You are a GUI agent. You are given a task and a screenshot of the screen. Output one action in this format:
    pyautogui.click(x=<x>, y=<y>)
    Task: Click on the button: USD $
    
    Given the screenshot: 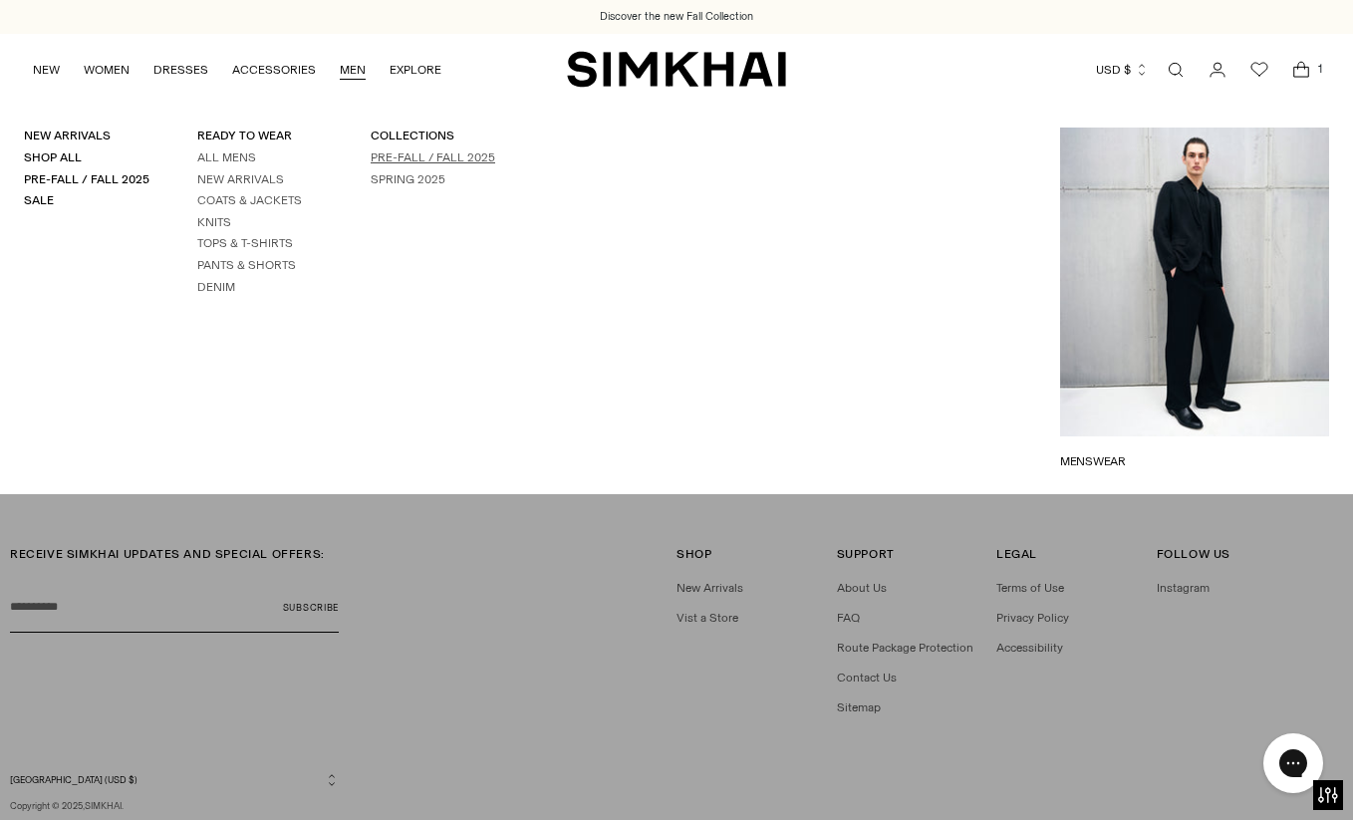 What is the action you would take?
    pyautogui.click(x=1121, y=70)
    